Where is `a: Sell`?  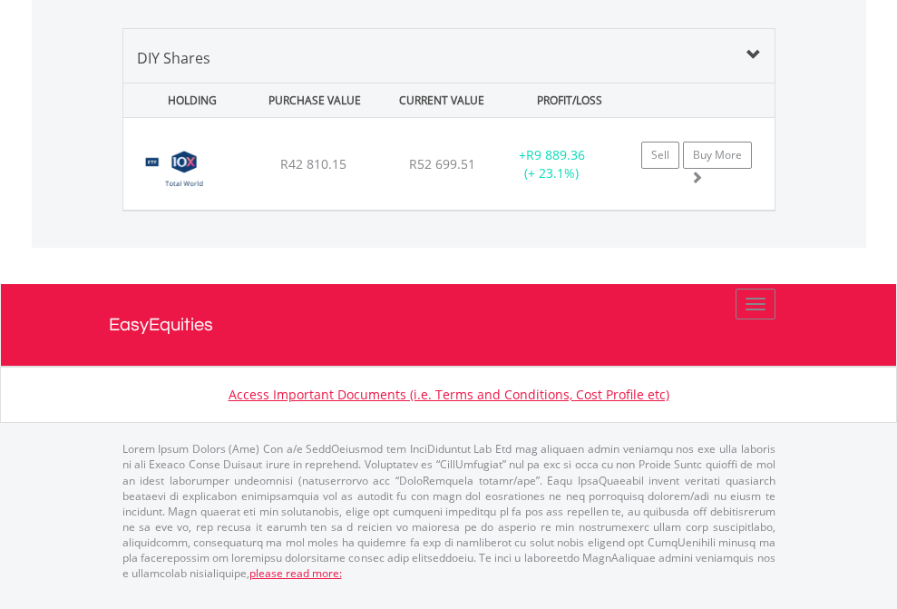
a: Sell is located at coordinates (661, 155).